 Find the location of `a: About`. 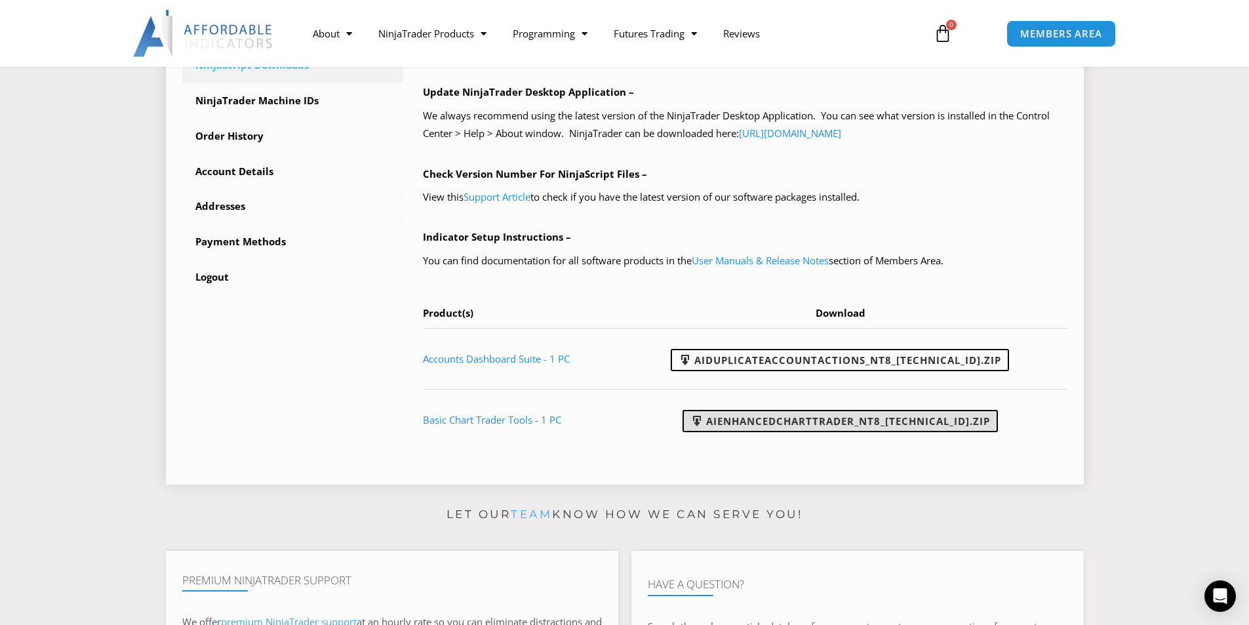

a: About is located at coordinates (332, 33).